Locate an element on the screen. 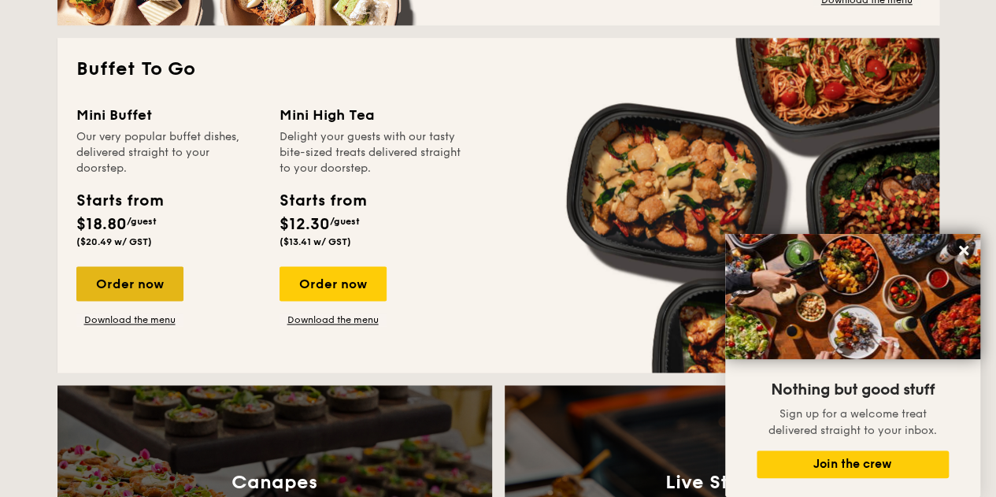 The height and width of the screenshot is (497, 996). span: $12.30 is located at coordinates (305, 224).